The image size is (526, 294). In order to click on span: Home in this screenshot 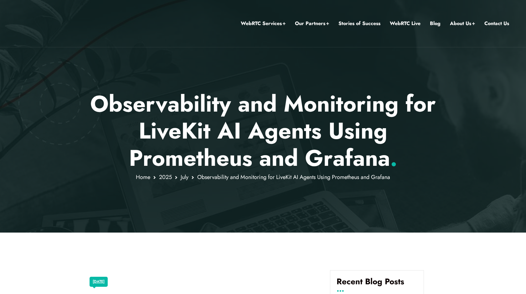, I will do `click(143, 177)`.